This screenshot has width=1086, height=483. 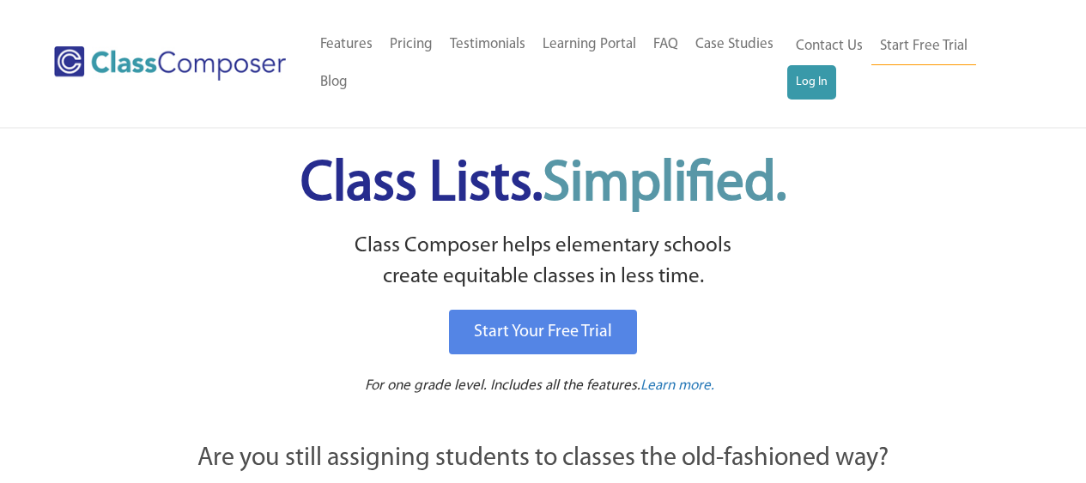 What do you see at coordinates (664, 185) in the screenshot?
I see `span: Simplified.` at bounding box center [664, 185].